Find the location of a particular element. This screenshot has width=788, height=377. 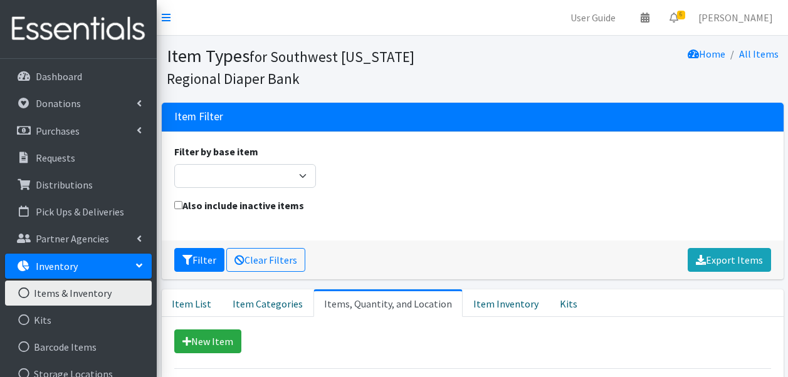

button: Filter is located at coordinates (199, 260).